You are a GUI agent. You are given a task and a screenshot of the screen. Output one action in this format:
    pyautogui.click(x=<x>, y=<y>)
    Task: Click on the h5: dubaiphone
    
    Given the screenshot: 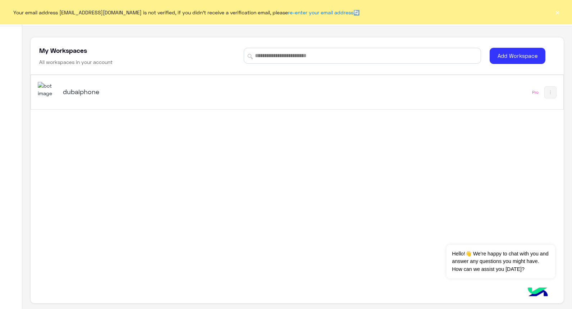 What is the action you would take?
    pyautogui.click(x=156, y=92)
    